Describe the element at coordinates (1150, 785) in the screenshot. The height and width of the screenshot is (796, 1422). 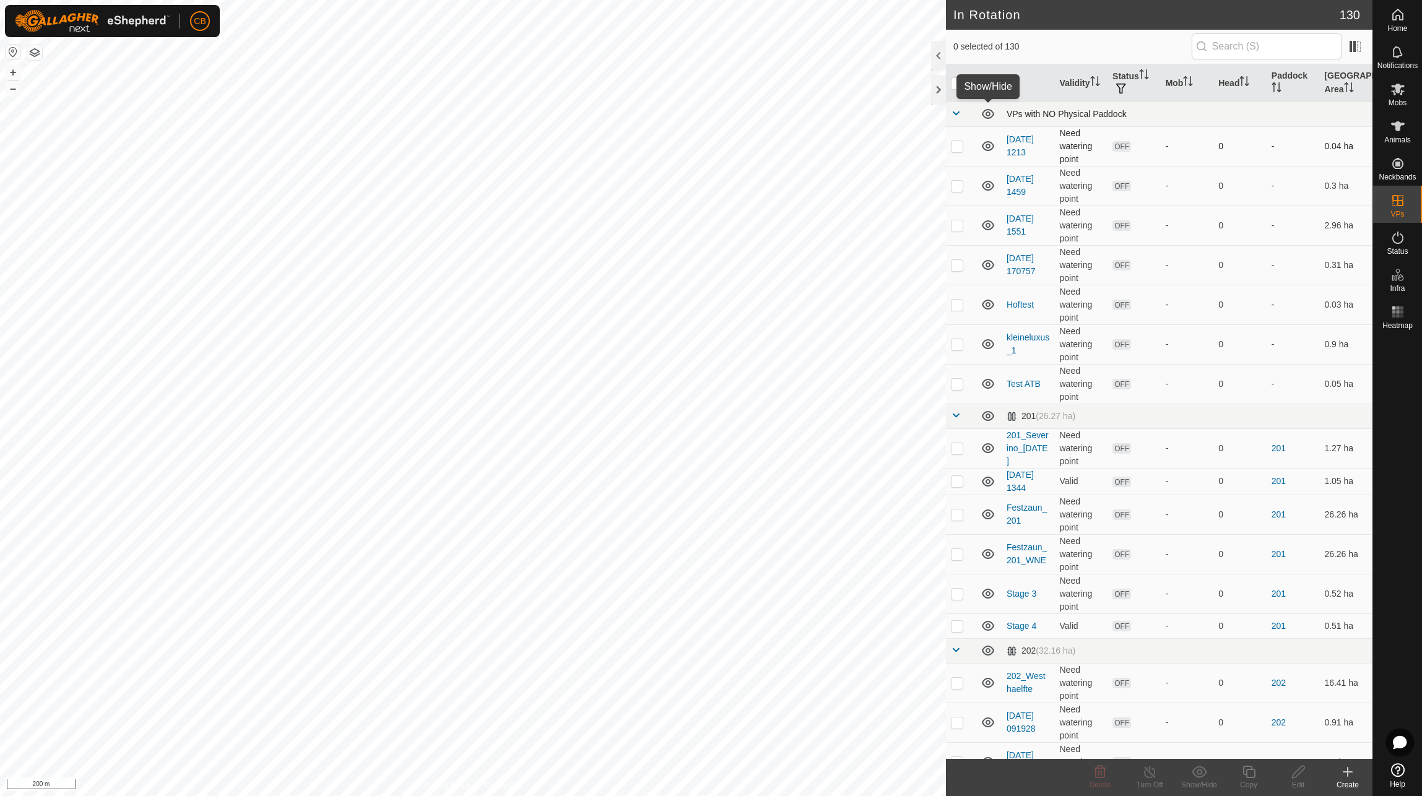
I see `div: Turn Off` at that location.